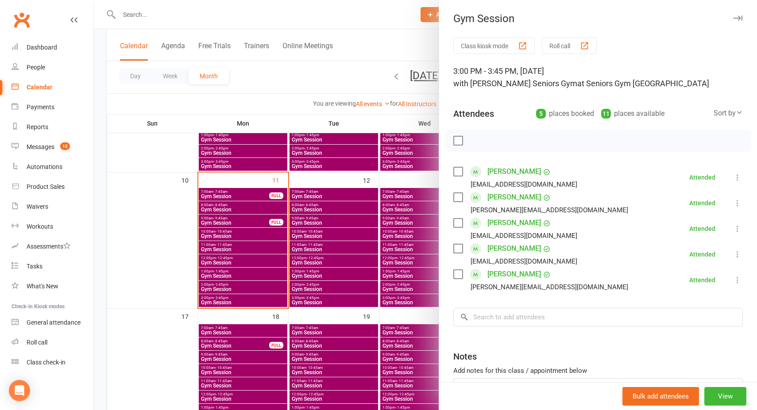  Describe the element at coordinates (52, 147) in the screenshot. I see `a: Messages 12` at that location.